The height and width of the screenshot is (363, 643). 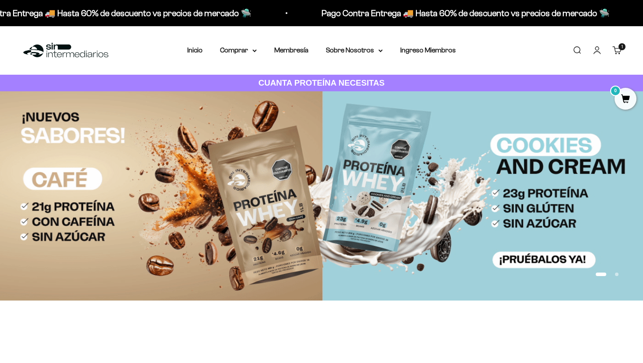 I want to click on a: Ingreso Miembros, so click(x=427, y=50).